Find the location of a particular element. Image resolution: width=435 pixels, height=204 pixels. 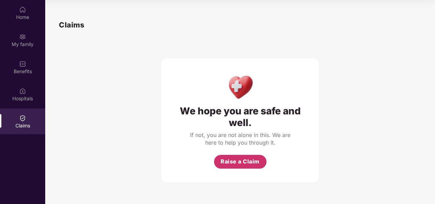

span: Raise a Claim is located at coordinates (240, 161).